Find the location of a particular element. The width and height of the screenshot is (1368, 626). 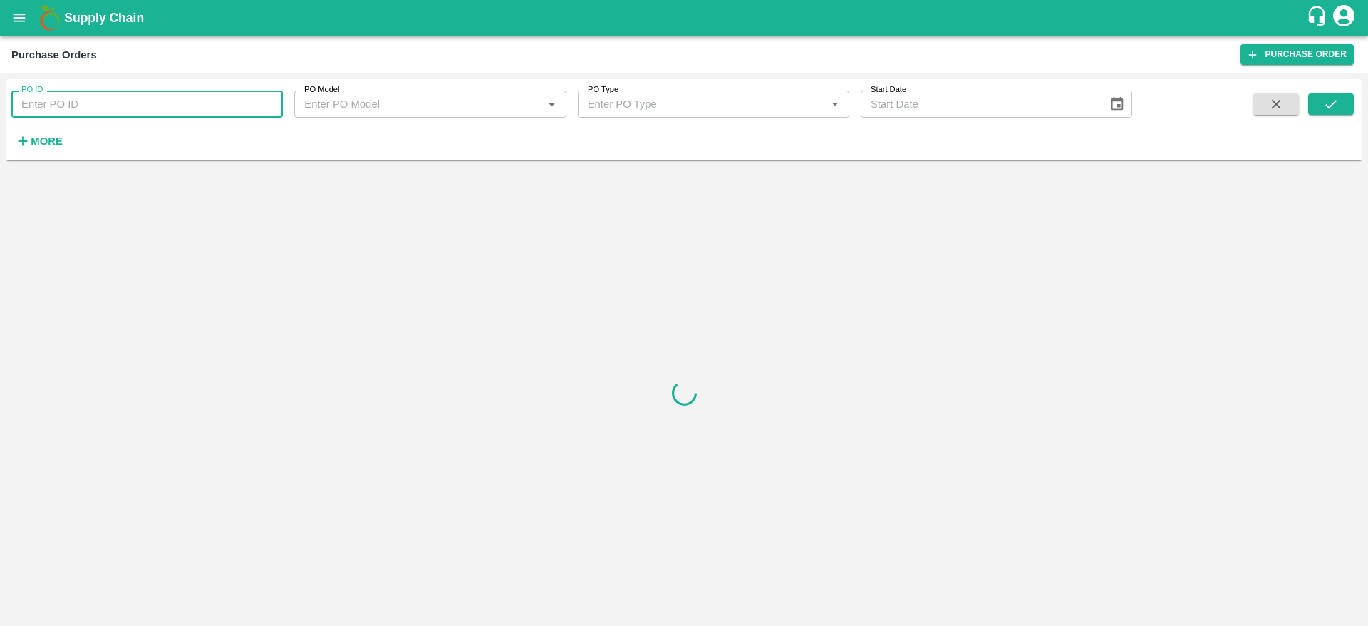

img: logo is located at coordinates (50, 18).